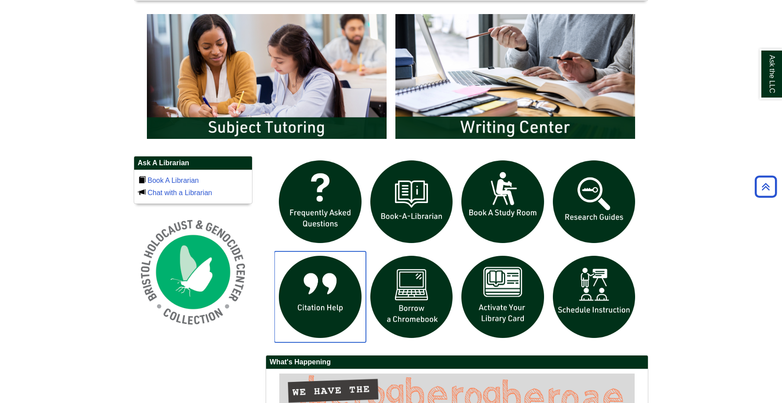 The height and width of the screenshot is (403, 782). I want to click on img: Research Guides icon links to research guides web page, so click(594, 202).